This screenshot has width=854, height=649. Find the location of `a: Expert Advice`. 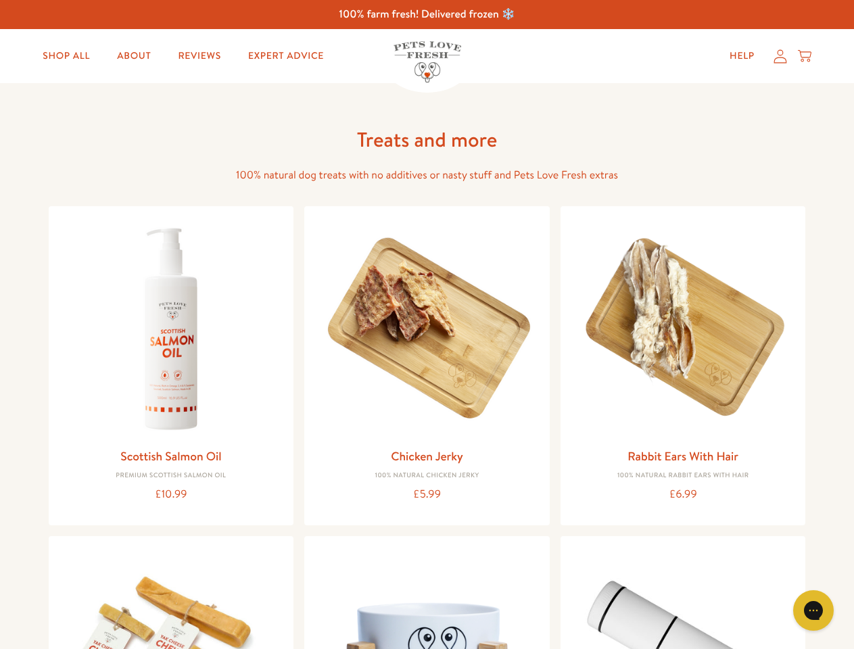

a: Expert Advice is located at coordinates (286, 56).